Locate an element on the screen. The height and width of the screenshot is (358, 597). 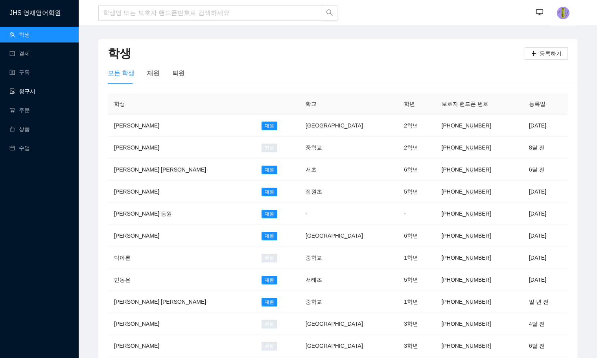
h2: 학생 is located at coordinates (316, 54).